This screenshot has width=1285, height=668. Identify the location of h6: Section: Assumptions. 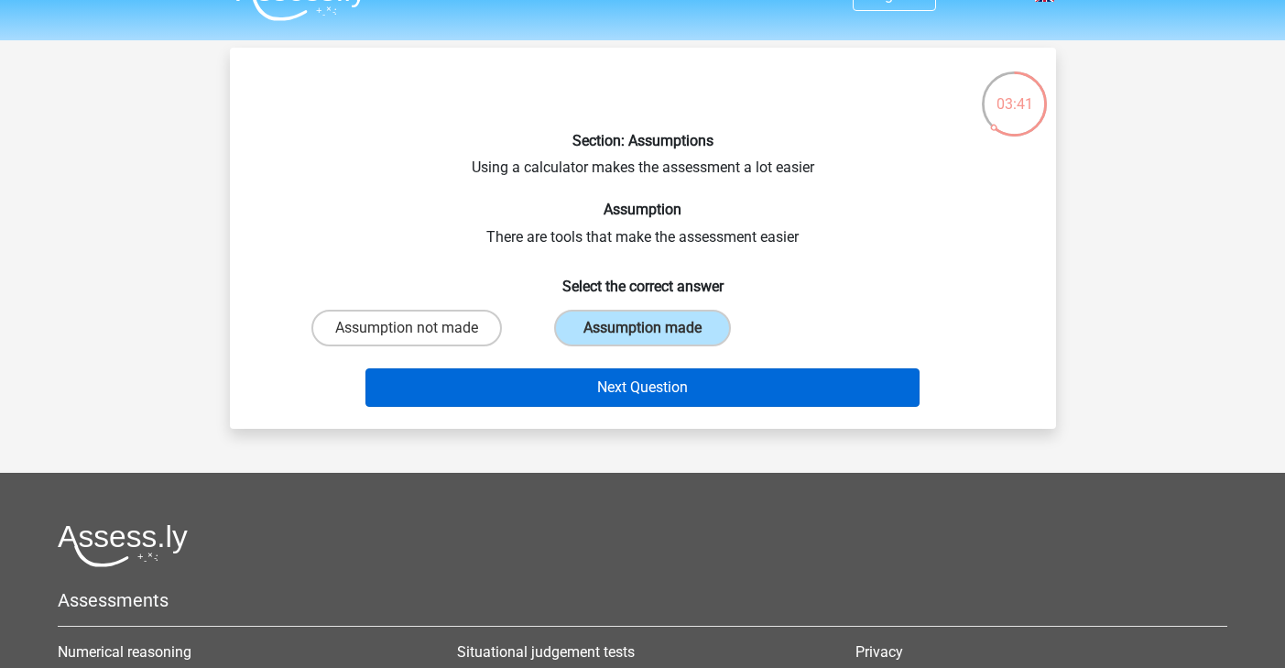
(643, 140).